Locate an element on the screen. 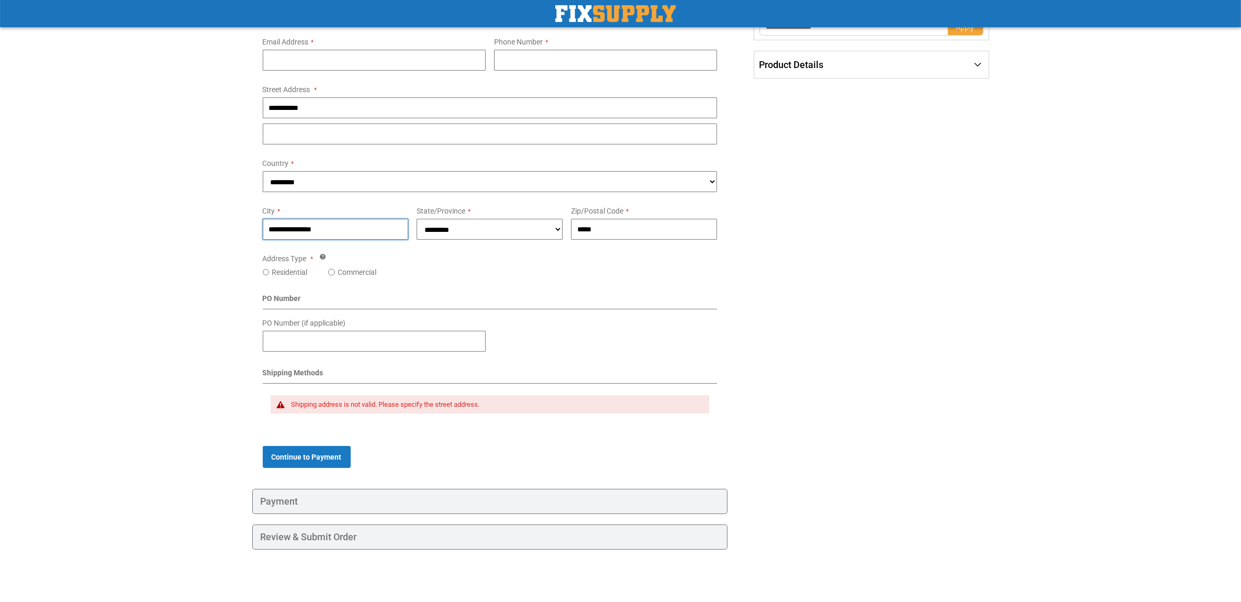  div: Review & Submit Order is located at coordinates (490, 537).